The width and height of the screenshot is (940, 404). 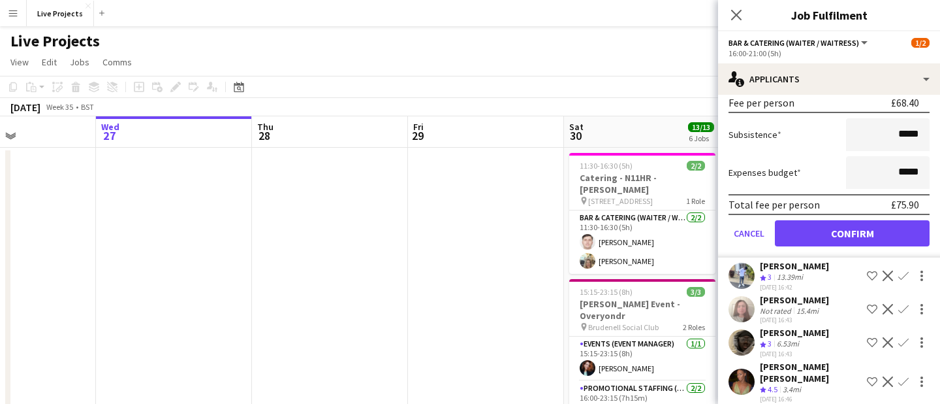 What do you see at coordinates (264, 135) in the screenshot?
I see `span: 28` at bounding box center [264, 135].